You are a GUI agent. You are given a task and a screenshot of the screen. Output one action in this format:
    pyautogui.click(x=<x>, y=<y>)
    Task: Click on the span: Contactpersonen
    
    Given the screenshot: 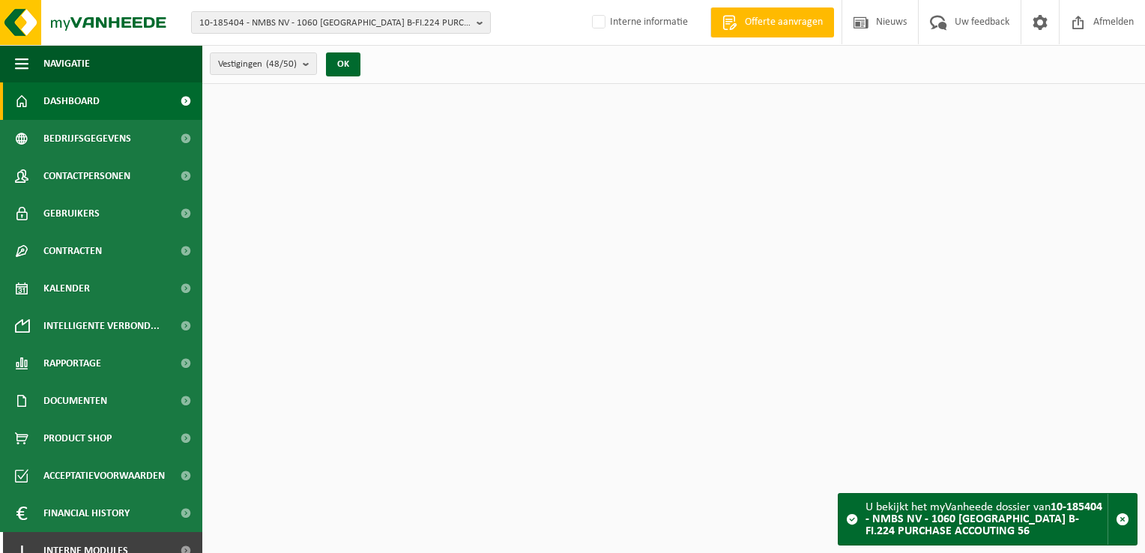 What is the action you would take?
    pyautogui.click(x=87, y=176)
    